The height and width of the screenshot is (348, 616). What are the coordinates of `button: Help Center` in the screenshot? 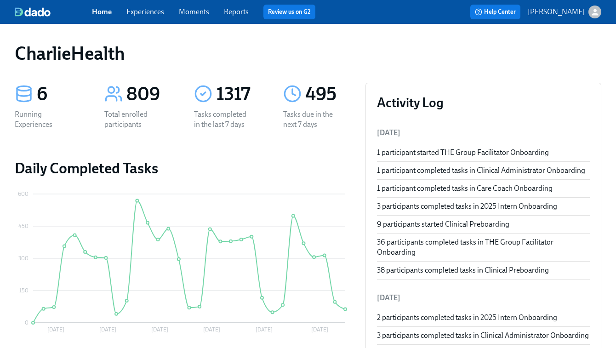 It's located at (495, 12).